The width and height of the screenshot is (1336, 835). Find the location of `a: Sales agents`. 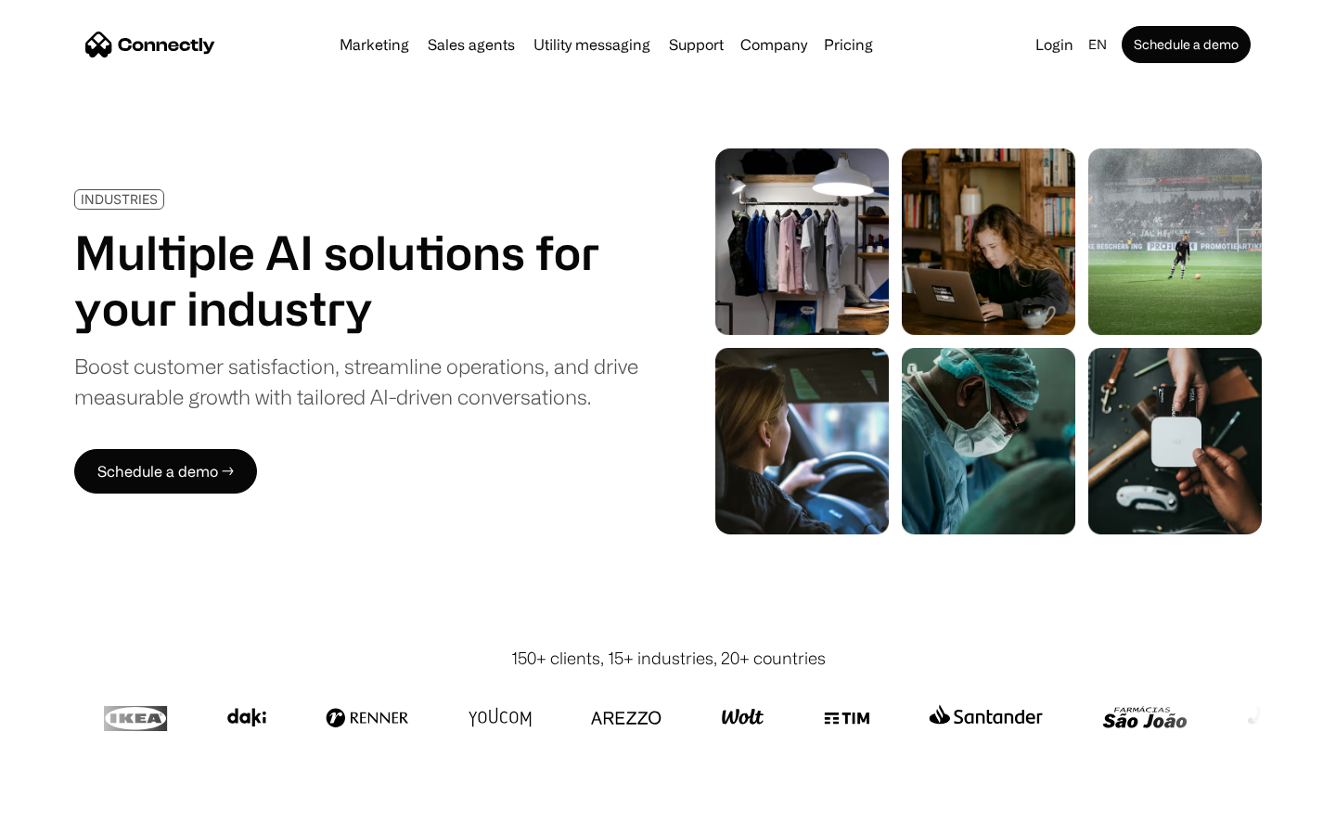

a: Sales agents is located at coordinates (471, 45).